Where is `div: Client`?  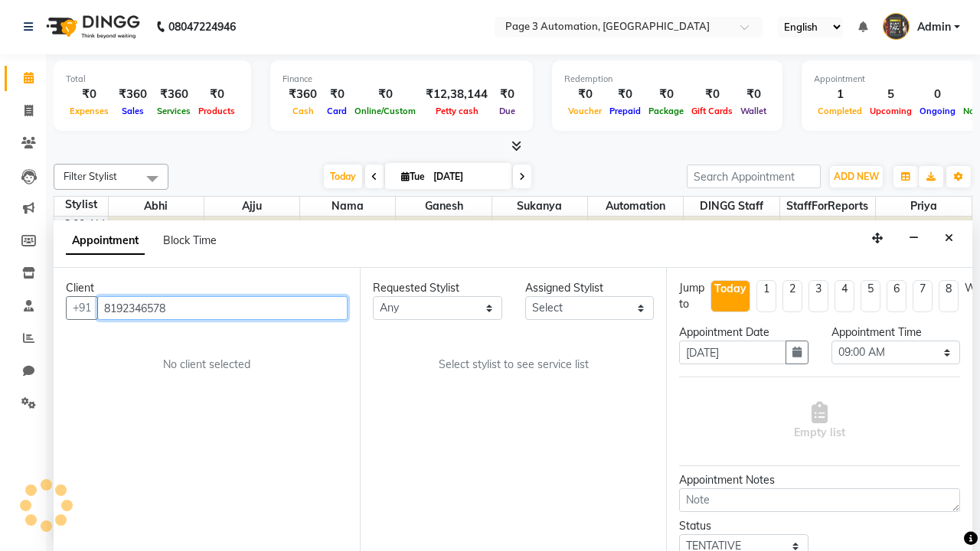 div: Client is located at coordinates (207, 288).